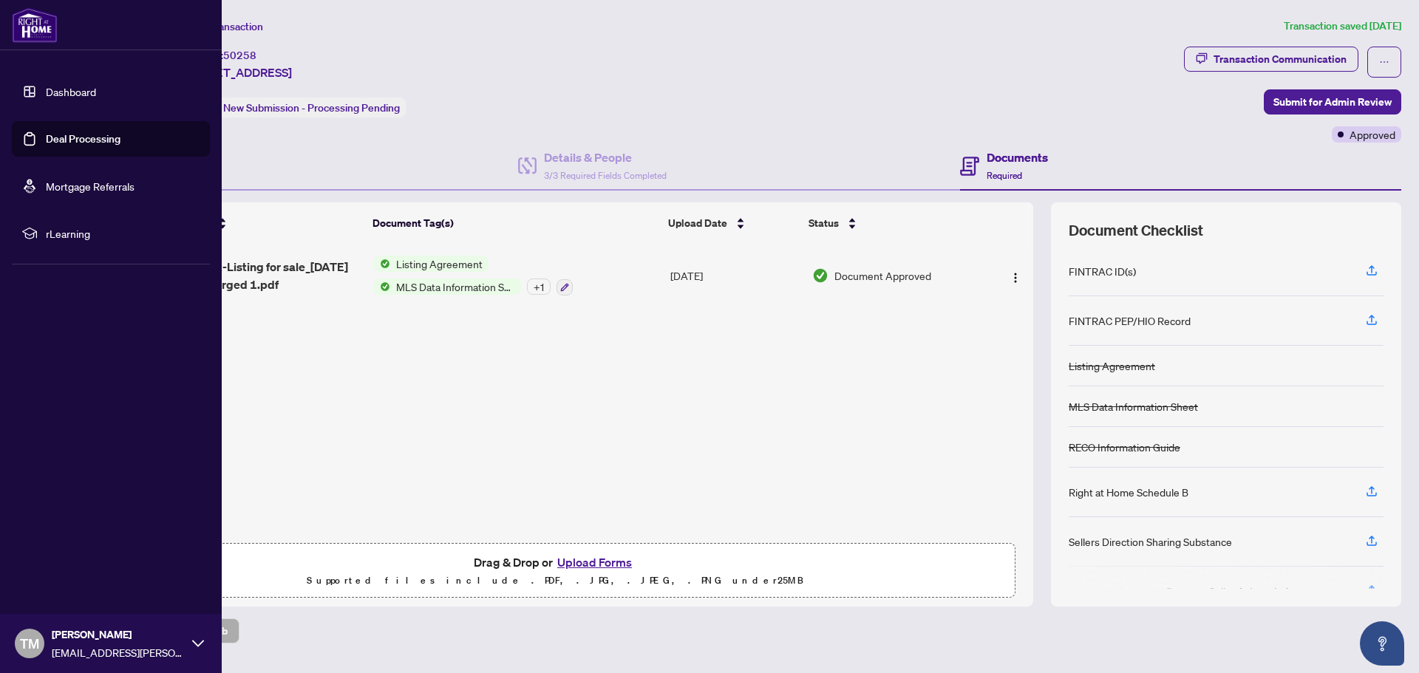 Image resolution: width=1419 pixels, height=673 pixels. What do you see at coordinates (439, 264) in the screenshot?
I see `span: Listing Agreement` at bounding box center [439, 264].